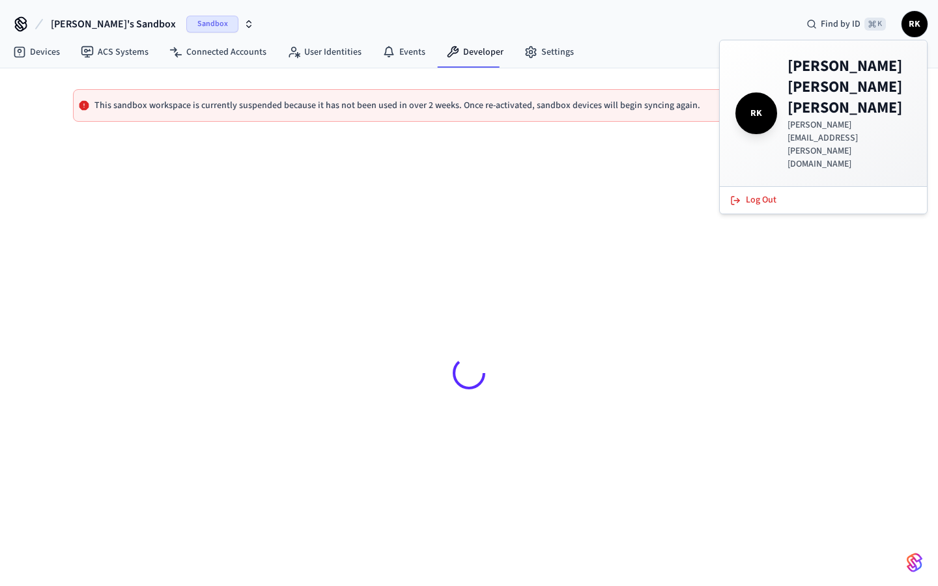  I want to click on div: Find by ID⌘ K, so click(846, 24).